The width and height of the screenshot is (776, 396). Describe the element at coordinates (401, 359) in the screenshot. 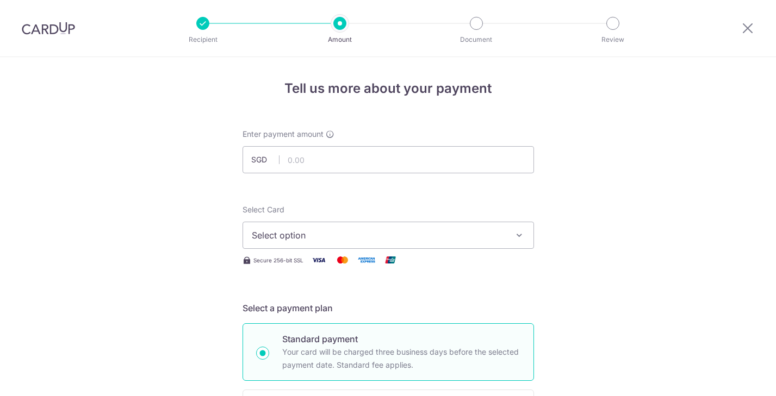

I see `p: Your card will be charged three business days before the selected payment date. Standard fee appl...` at that location.